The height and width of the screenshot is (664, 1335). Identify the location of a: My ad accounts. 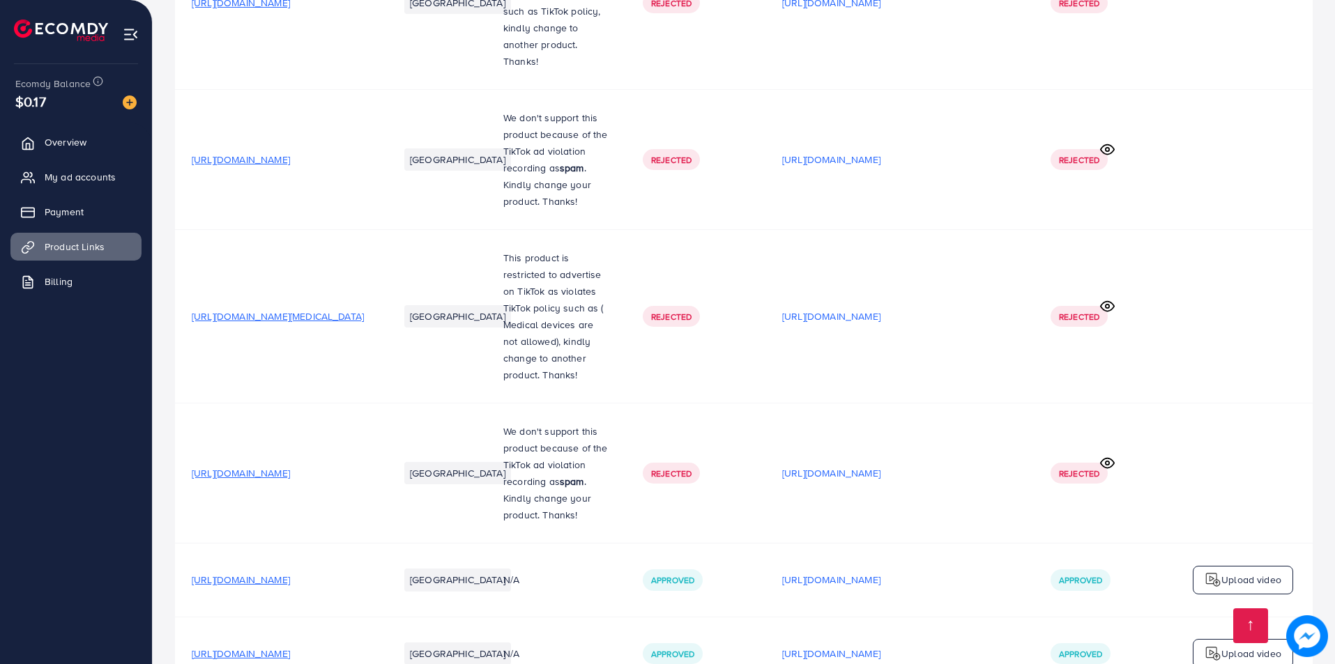
(76, 177).